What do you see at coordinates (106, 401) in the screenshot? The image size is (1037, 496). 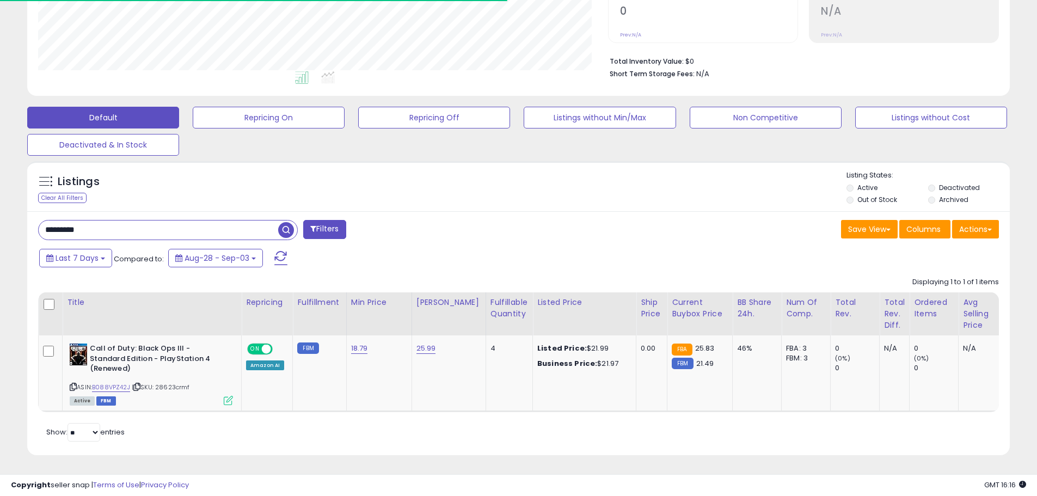 I see `span: FBM` at bounding box center [106, 401].